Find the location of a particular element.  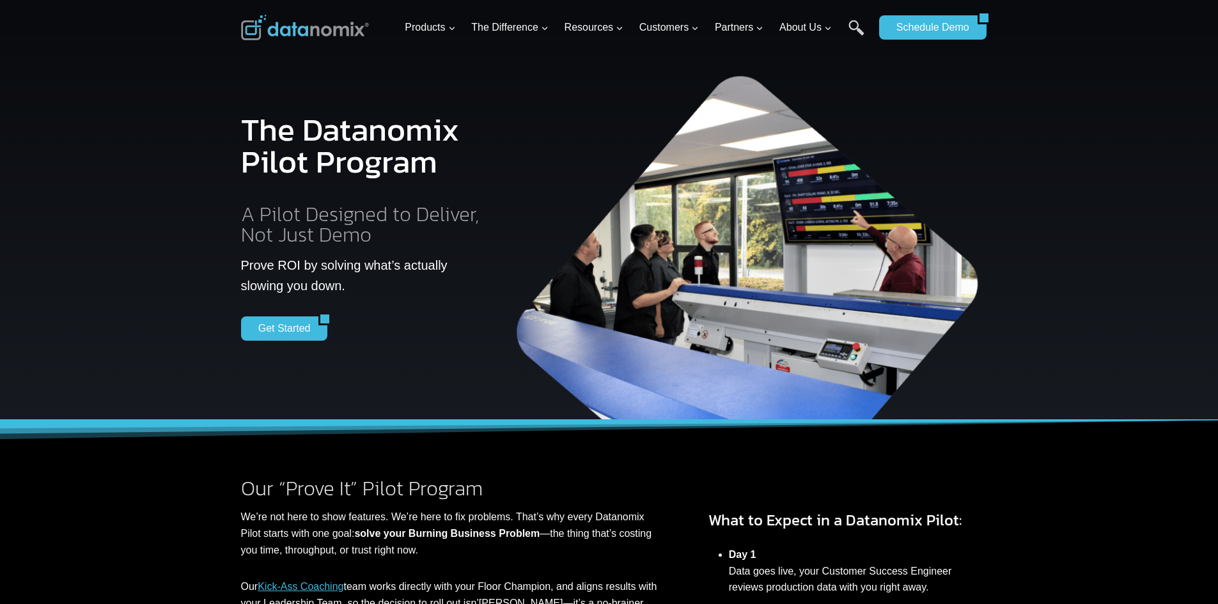

a: Get Started is located at coordinates (280, 329).